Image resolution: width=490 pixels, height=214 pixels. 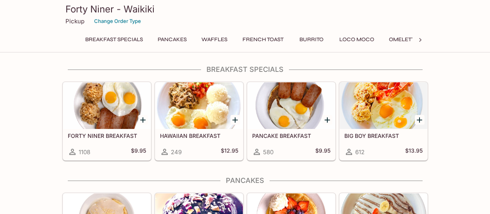 I want to click on h5: PANCAKE BREAKFAST, so click(x=291, y=135).